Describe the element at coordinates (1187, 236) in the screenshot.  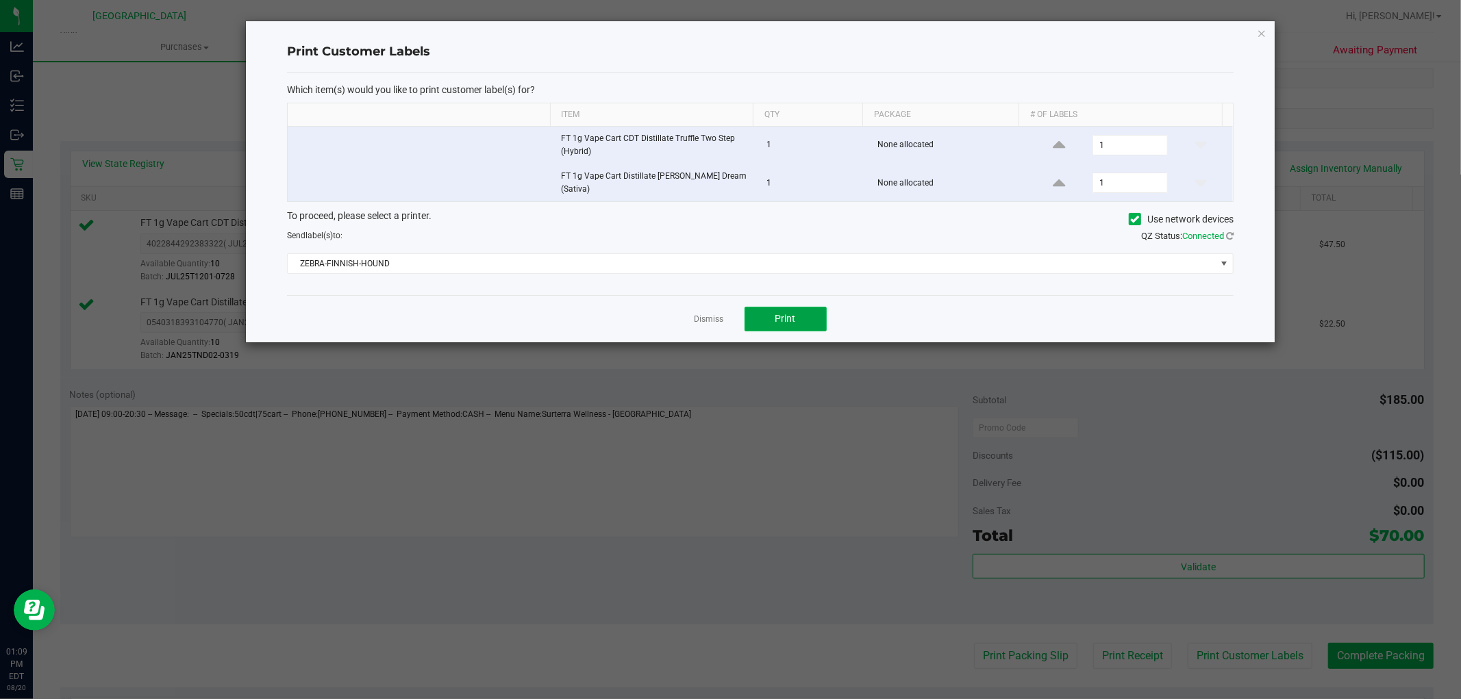
I see `span: QZ Status:` at that location.